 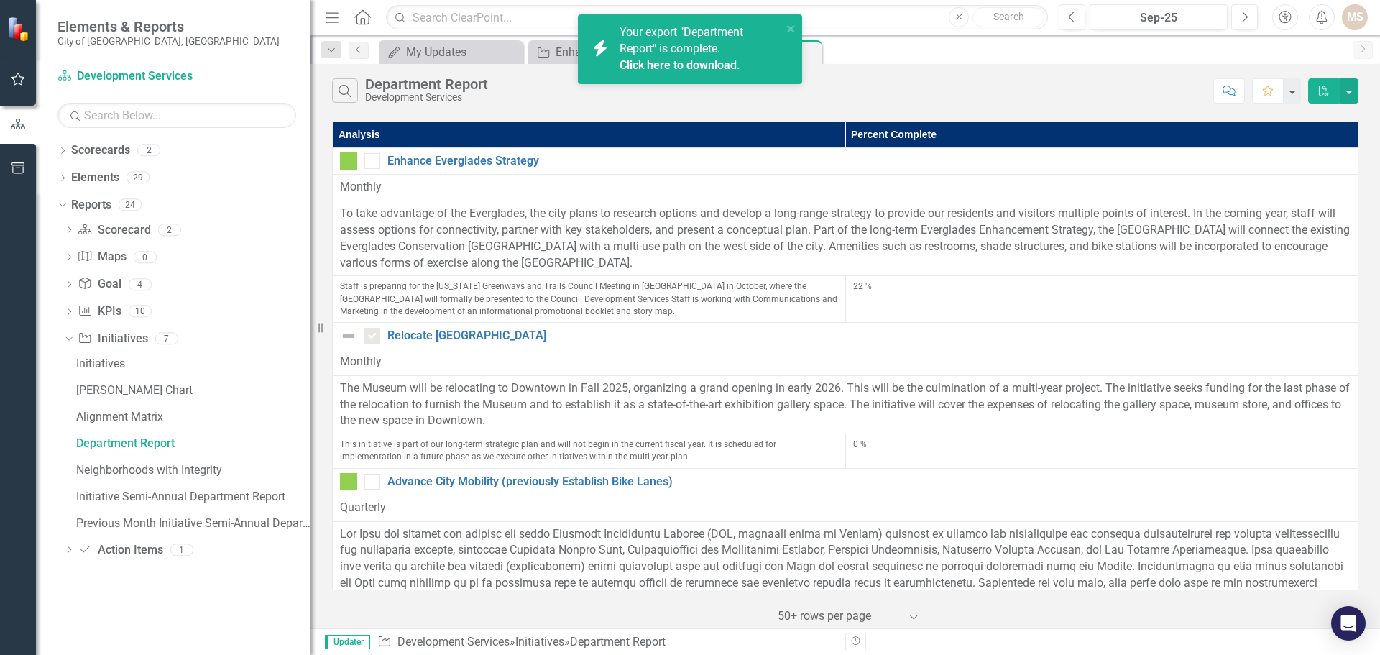 I want to click on div: Enhance Citywide Aesthetics, so click(x=612, y=52).